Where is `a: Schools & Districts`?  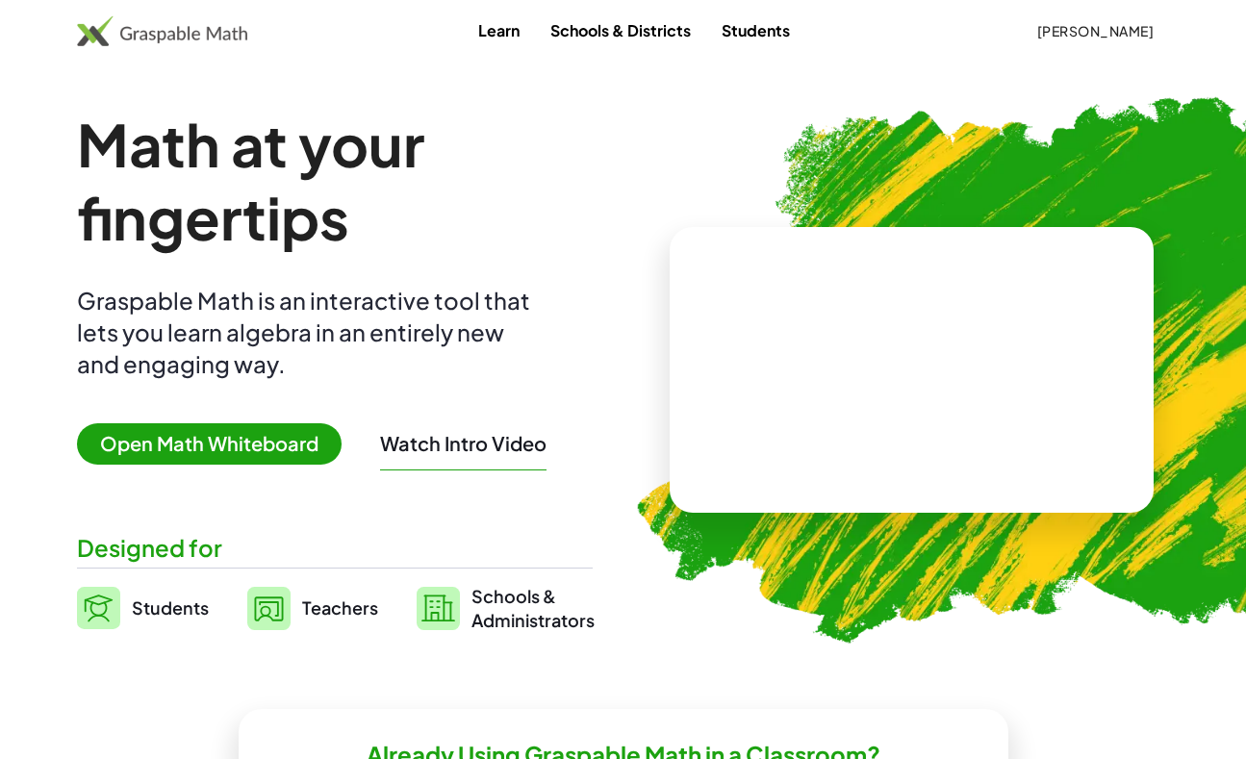 a: Schools & Districts is located at coordinates (621, 30).